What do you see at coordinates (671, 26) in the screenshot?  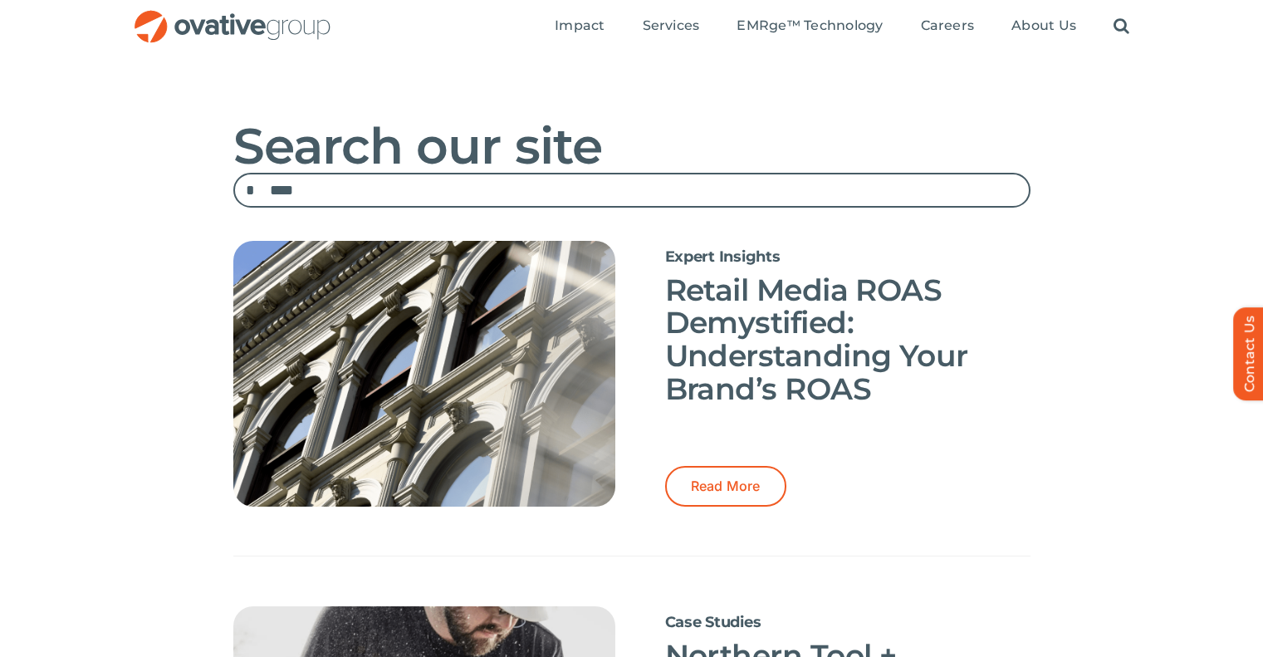 I see `span: Services` at bounding box center [671, 26].